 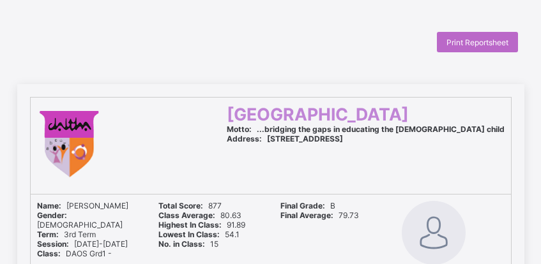 I want to click on b: Highest In Class:, so click(x=190, y=225).